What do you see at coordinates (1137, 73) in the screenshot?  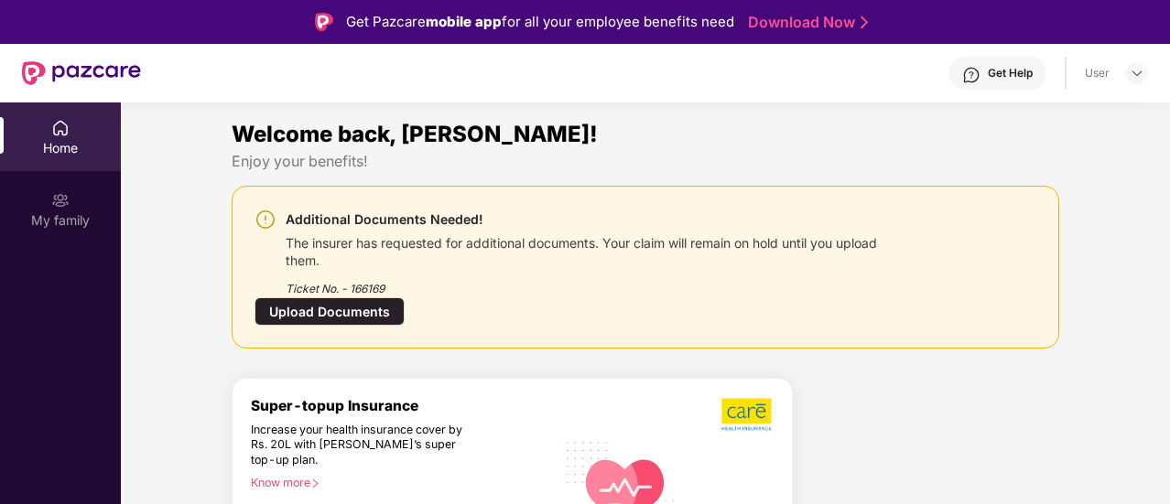 I see `img: svg+xml;base64,PHN2ZyBpZD0iRHJvcGRvd24tMzJ4MzIiIHhtbG5zPSJodHRwOi8vd3d3LnczLm9yZy8yMDAwL3N2ZyIgd2...` at bounding box center [1137, 73].